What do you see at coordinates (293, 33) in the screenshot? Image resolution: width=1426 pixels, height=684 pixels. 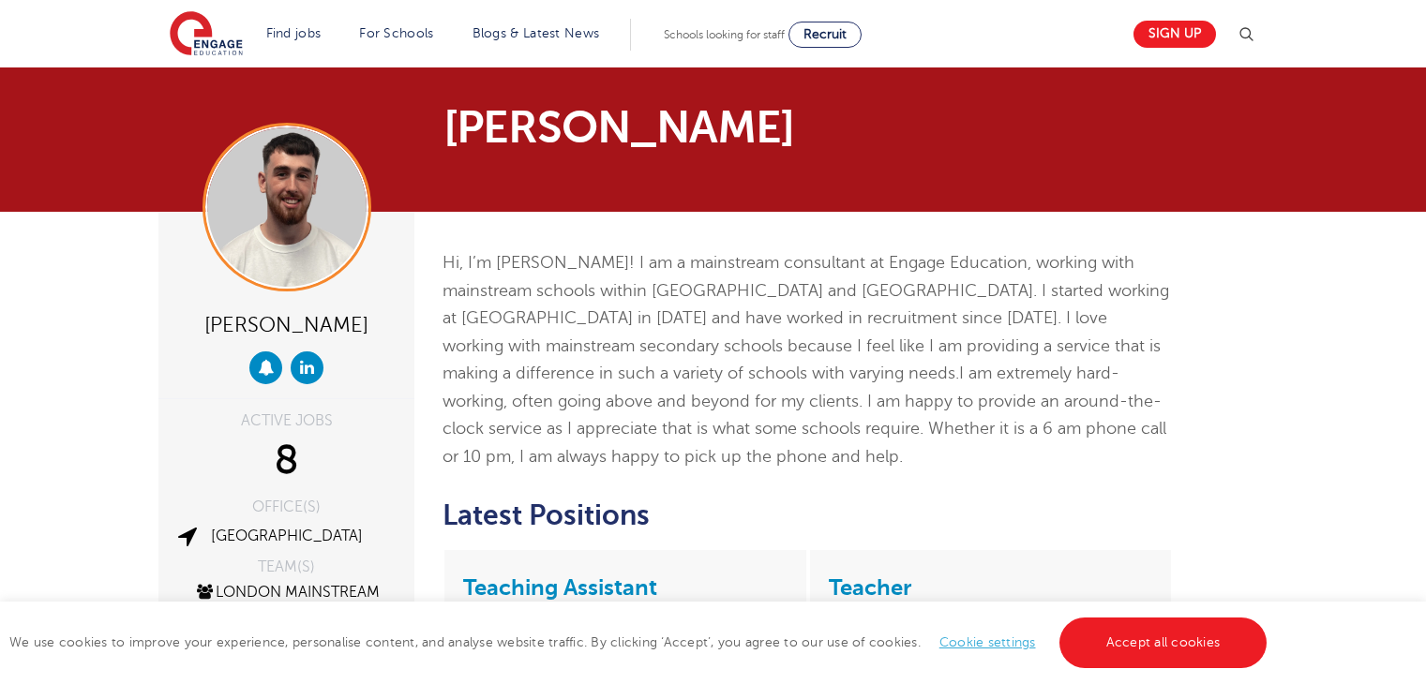 I see `a: Find jobs` at bounding box center [293, 33].